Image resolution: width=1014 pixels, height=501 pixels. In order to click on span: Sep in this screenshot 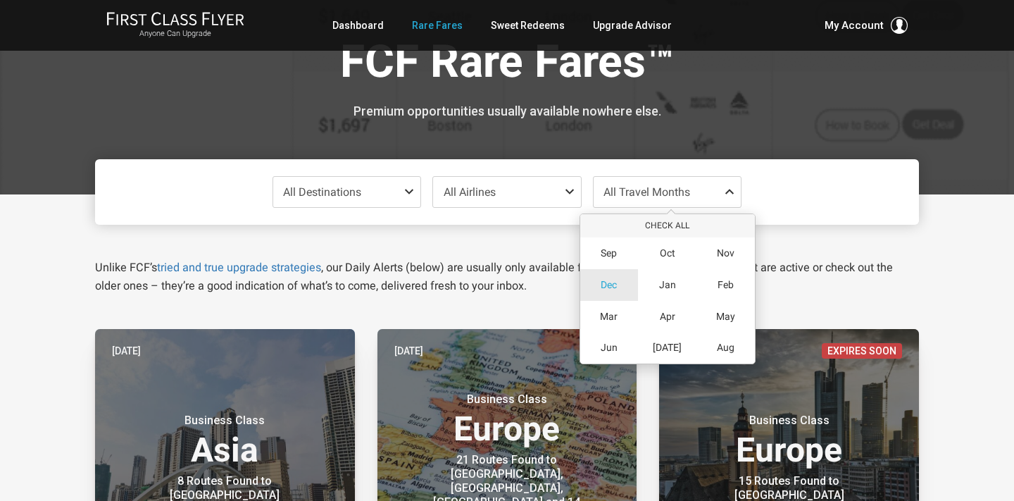, I will do `click(609, 253)`.